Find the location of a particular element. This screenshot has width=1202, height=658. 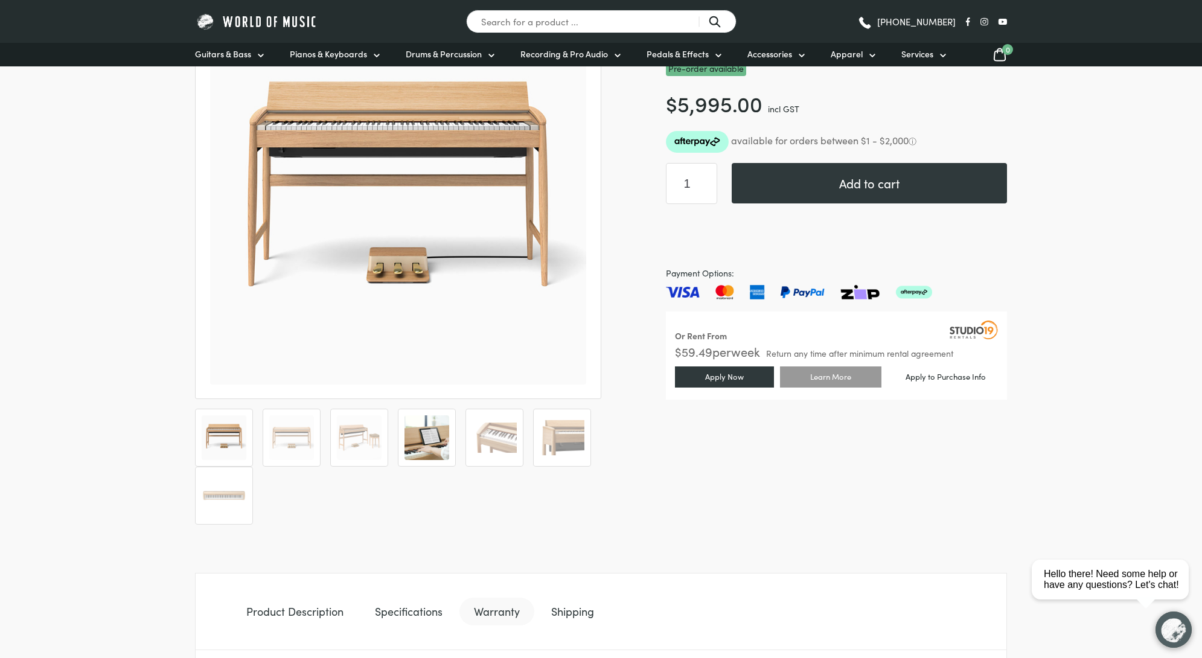

a: Warranty is located at coordinates (497, 612).